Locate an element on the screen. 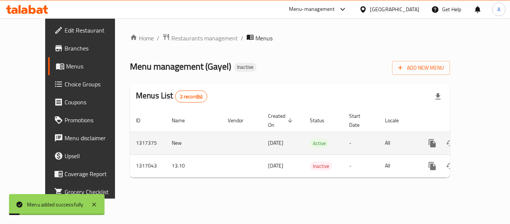  span: Locale is located at coordinates (397, 120).